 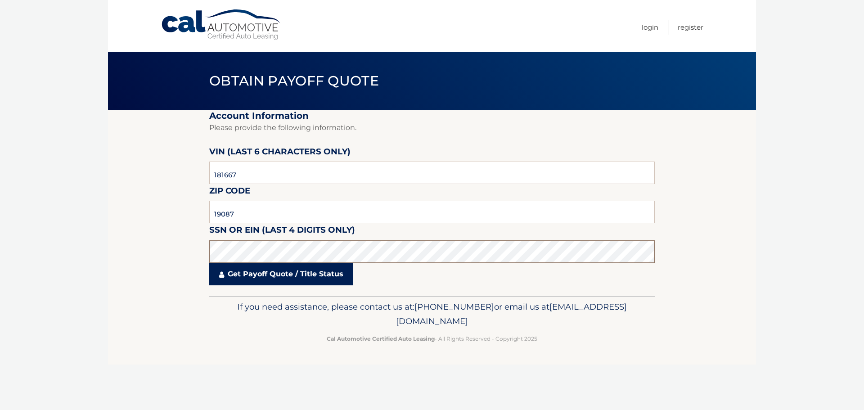 I want to click on a: Login, so click(x=650, y=27).